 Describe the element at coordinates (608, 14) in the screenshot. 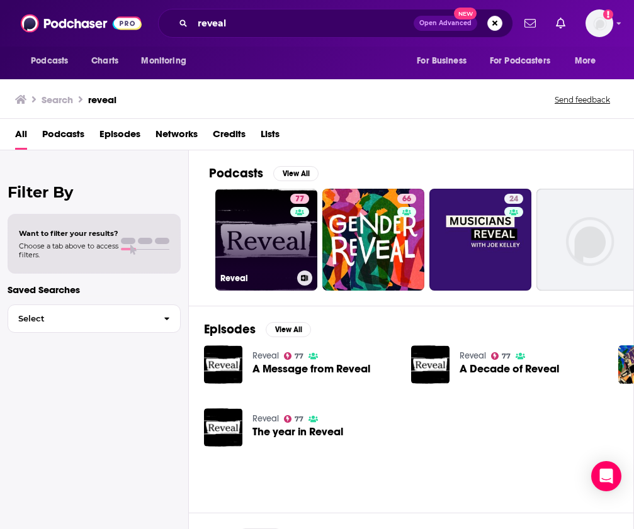

I see `svg: Add a profile image` at that location.